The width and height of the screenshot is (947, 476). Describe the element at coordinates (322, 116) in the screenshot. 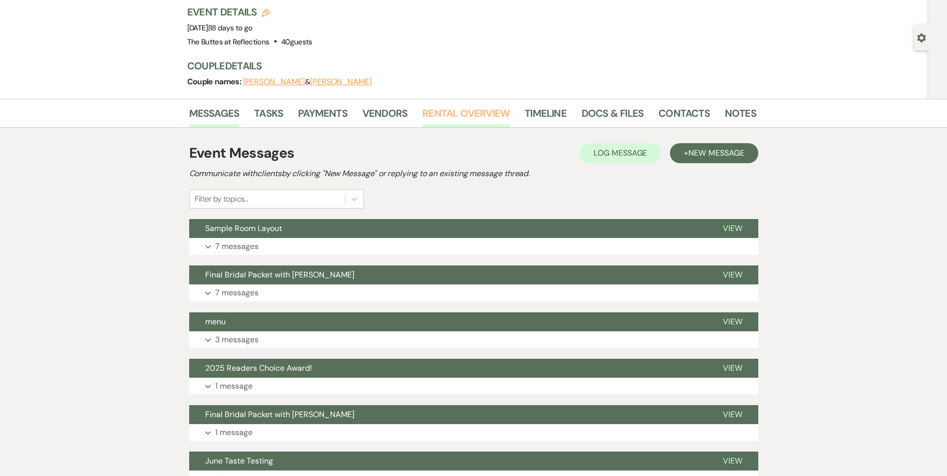

I see `a: Payments` at that location.